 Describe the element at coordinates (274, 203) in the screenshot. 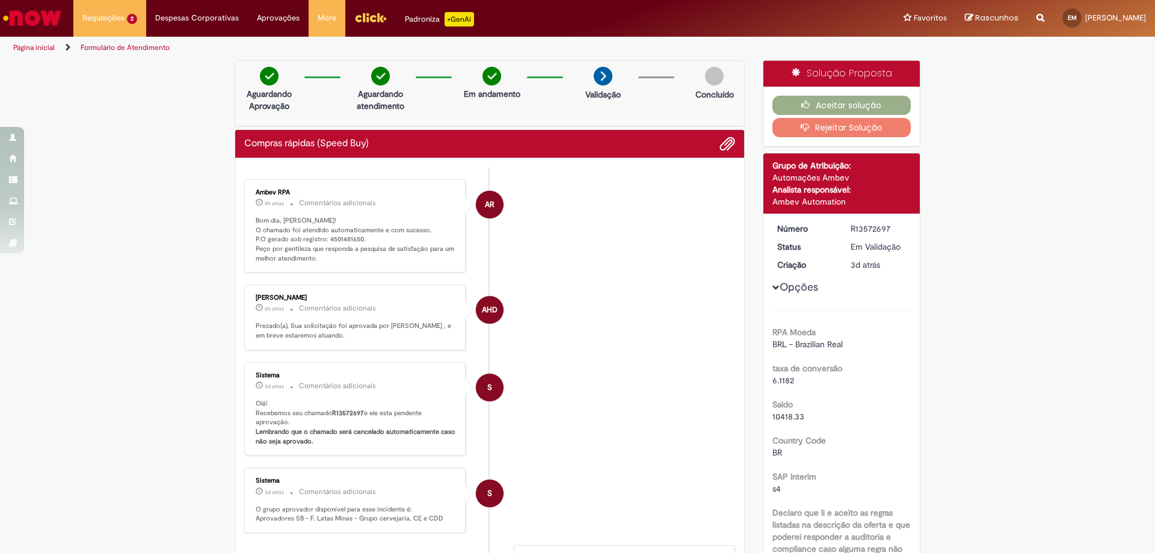

I see `time: 29/09/2025 10:23:18` at that location.